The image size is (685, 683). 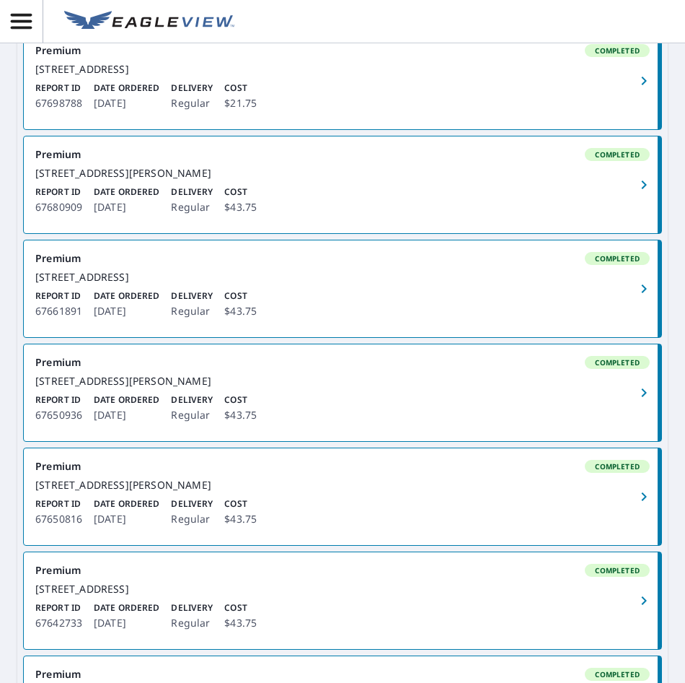 I want to click on p: 67698788, so click(x=58, y=103).